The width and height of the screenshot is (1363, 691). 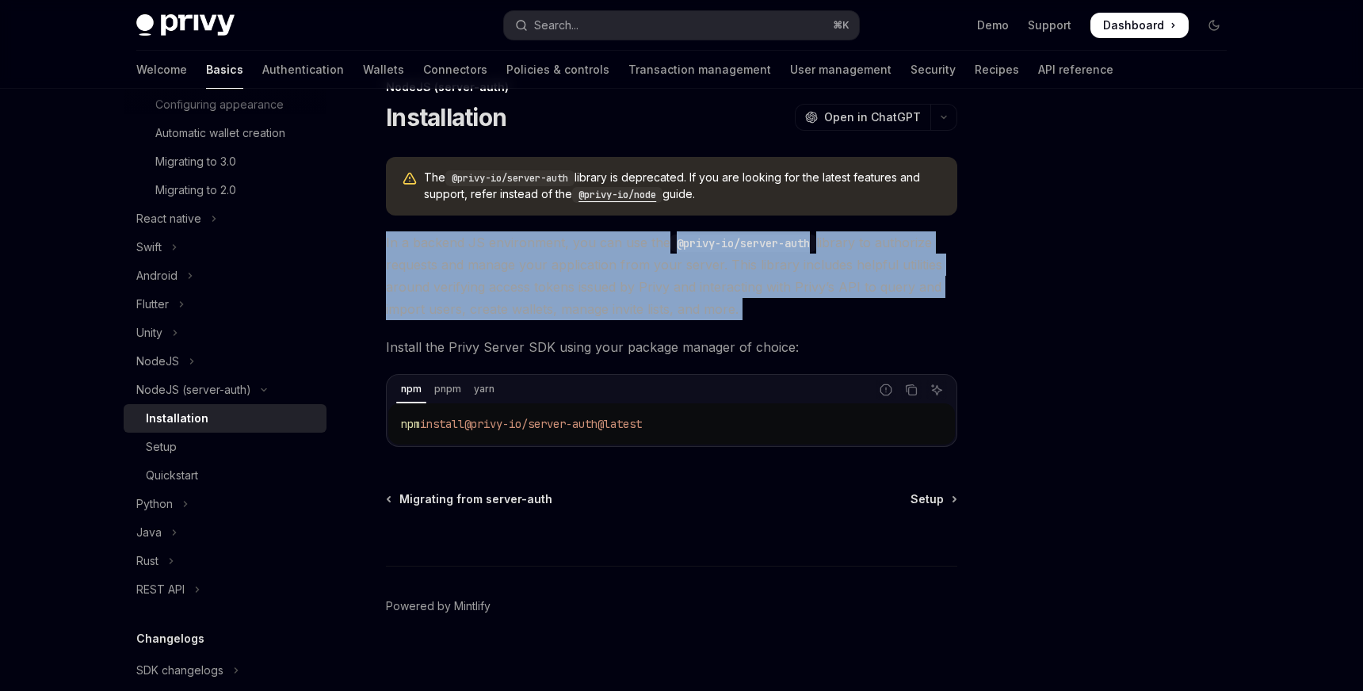 I want to click on button: Toggle Python section, so click(x=225, y=504).